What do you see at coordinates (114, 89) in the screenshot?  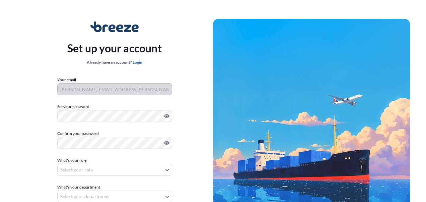 I see `input: Your email address` at bounding box center [114, 89].